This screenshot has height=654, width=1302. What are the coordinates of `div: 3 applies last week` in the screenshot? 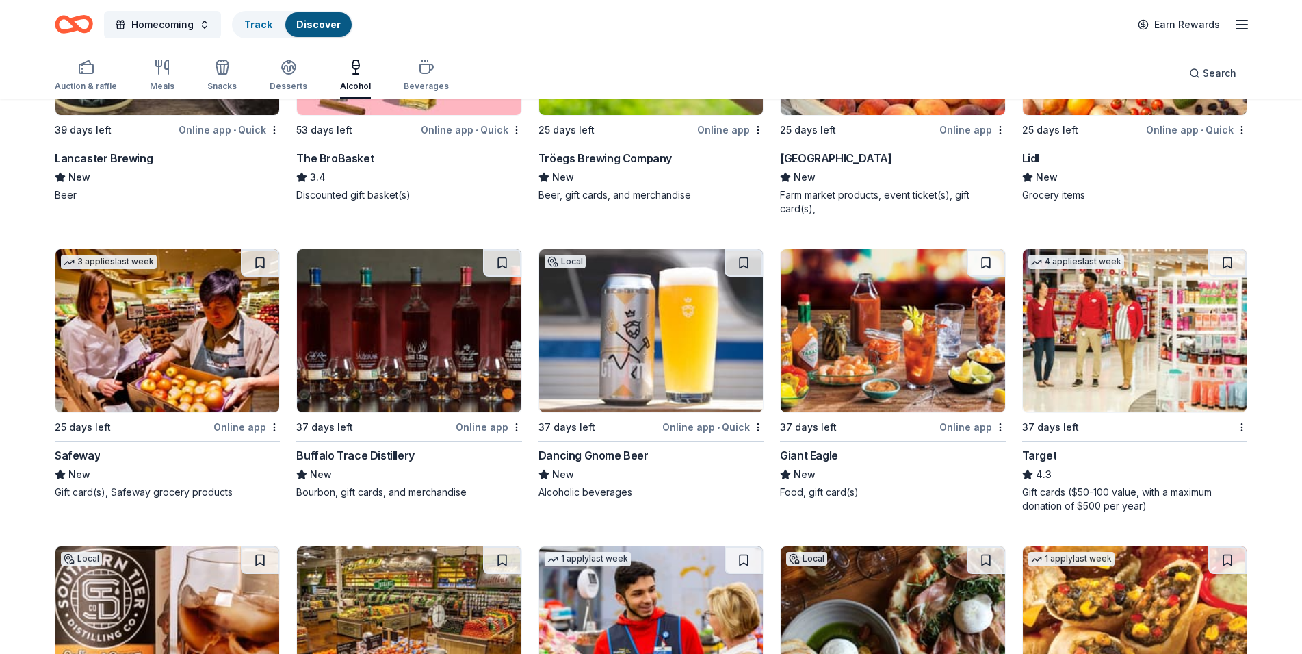 It's located at (109, 261).